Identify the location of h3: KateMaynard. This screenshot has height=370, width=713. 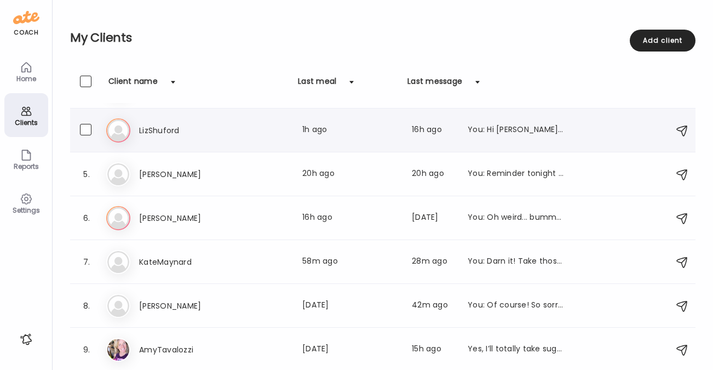
(187, 262).